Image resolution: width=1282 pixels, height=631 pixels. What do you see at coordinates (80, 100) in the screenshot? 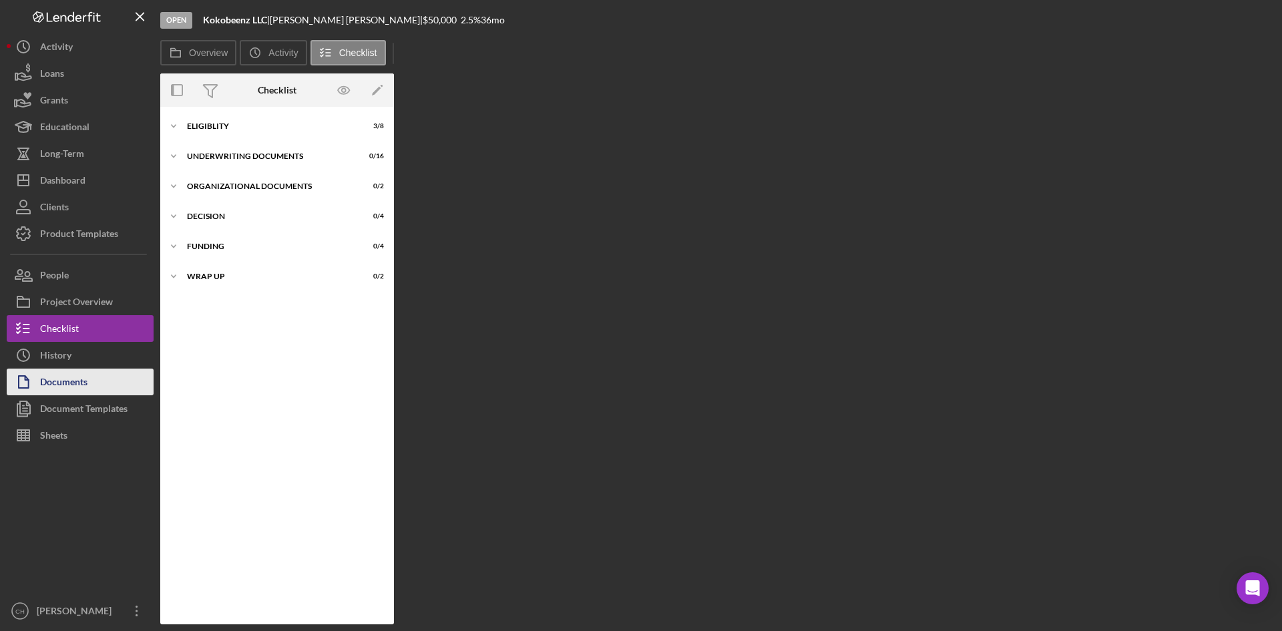
I see `a: Grants` at bounding box center [80, 100].